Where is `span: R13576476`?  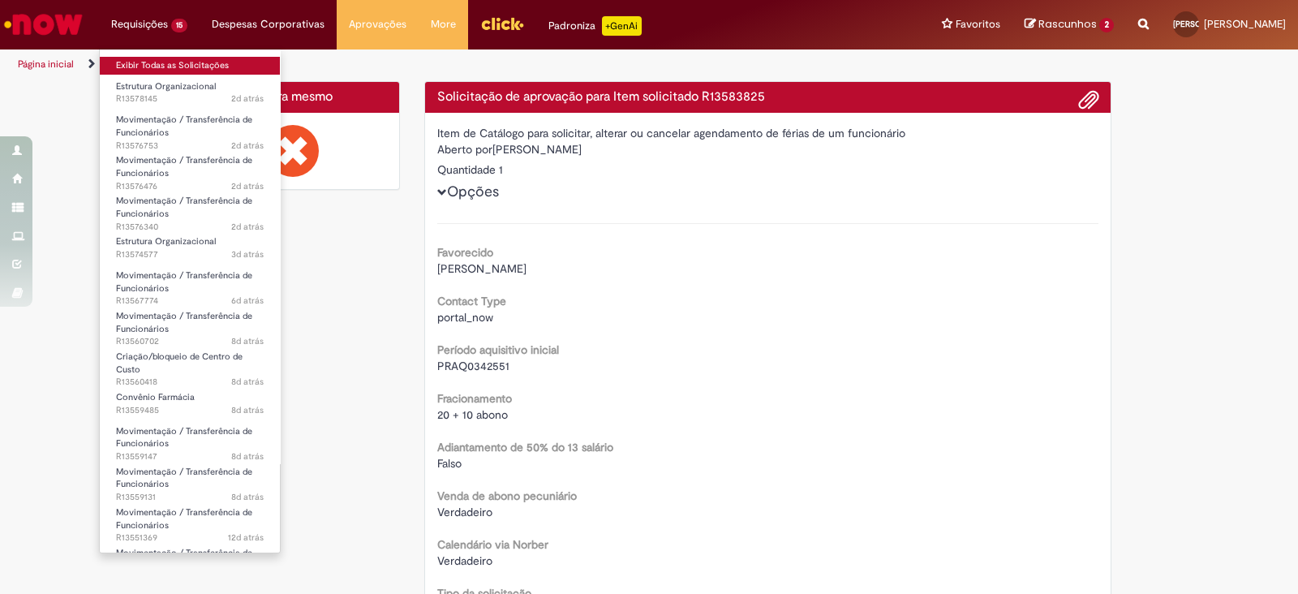
span: R13576476 is located at coordinates (190, 187).